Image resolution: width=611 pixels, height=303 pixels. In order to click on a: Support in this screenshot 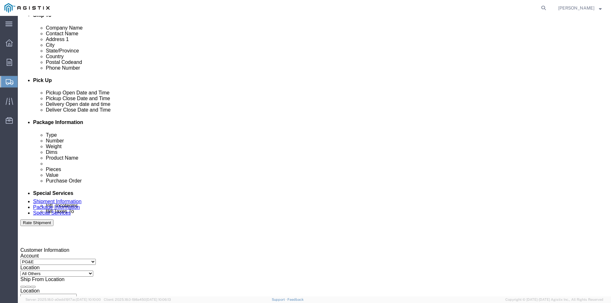, I will do `click(280, 300)`.